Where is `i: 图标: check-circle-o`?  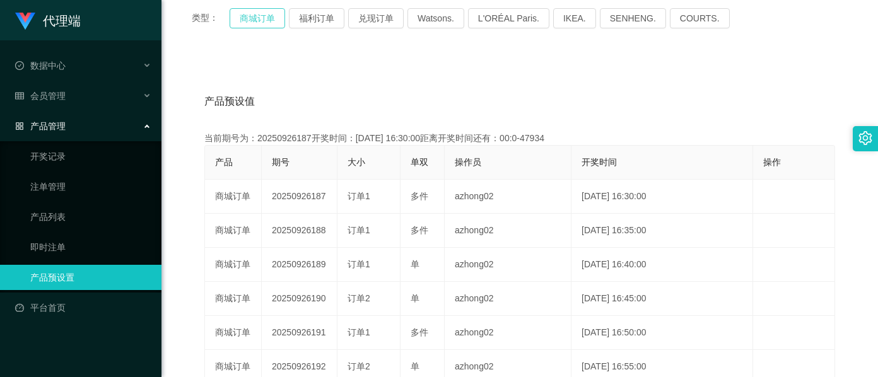 i: 图标: check-circle-o is located at coordinates (20, 66).